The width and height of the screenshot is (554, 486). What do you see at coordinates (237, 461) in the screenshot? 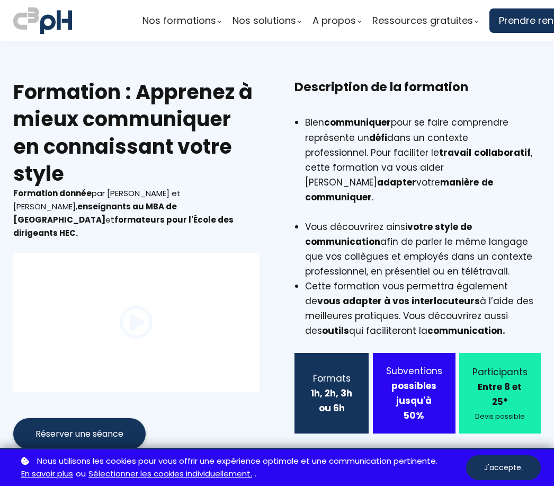
I see `span: Nous utilisons les cookies pour vous offrir une expérience optimale et une communication pertinente.` at bounding box center [237, 461].